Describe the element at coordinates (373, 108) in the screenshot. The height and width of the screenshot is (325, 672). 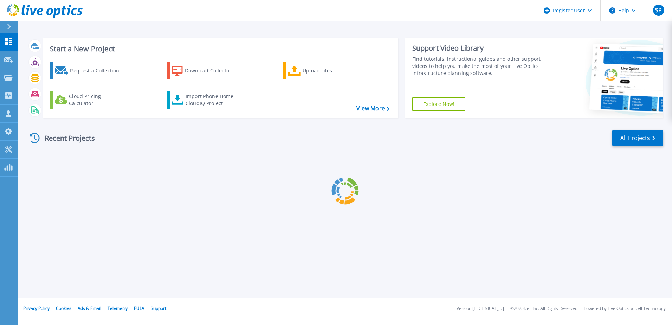
I see `a: View More` at that location.